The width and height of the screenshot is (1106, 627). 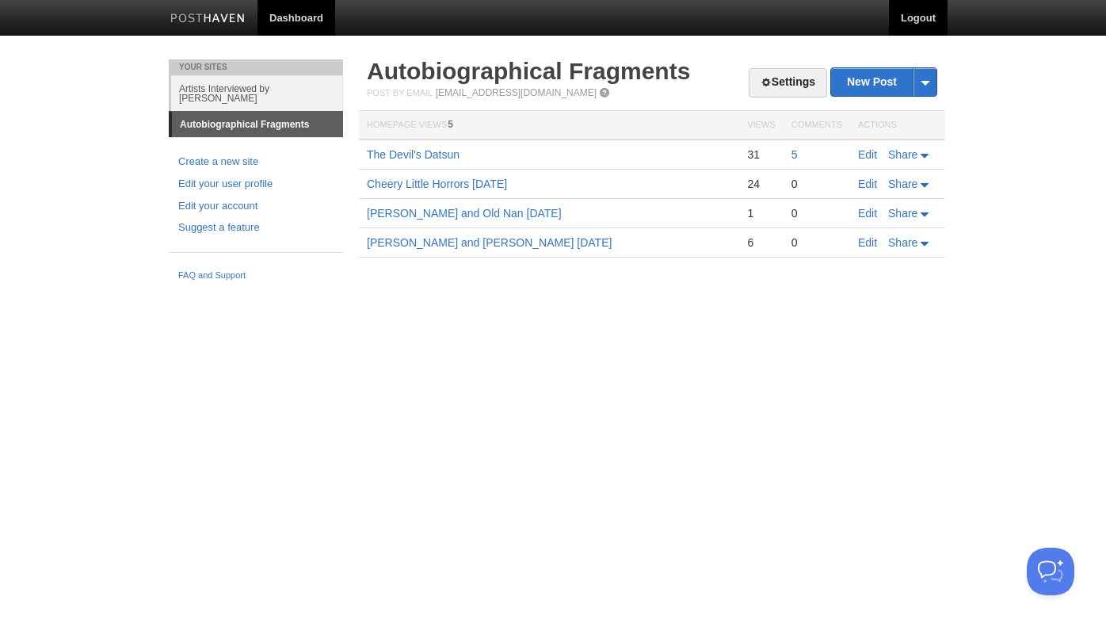 What do you see at coordinates (761, 155) in the screenshot?
I see `div: 31` at bounding box center [761, 155].